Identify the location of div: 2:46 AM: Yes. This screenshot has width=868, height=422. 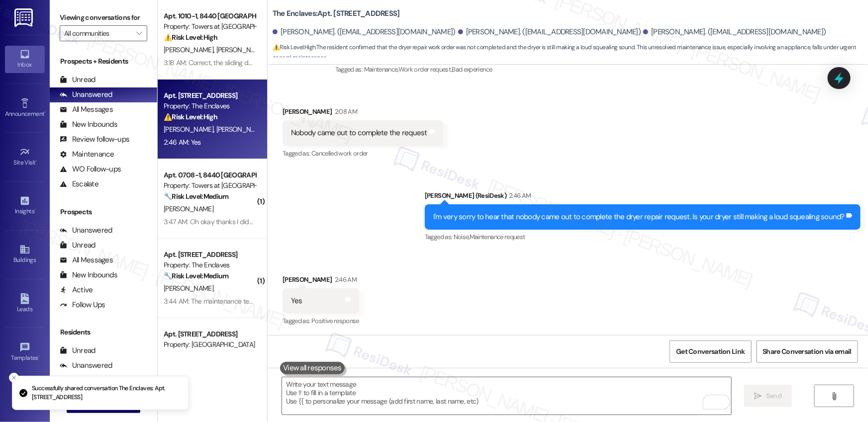
(182, 142).